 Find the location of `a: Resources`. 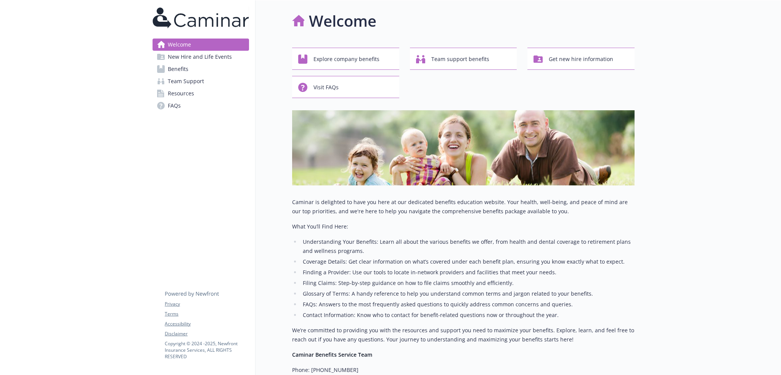

a: Resources is located at coordinates (201, 93).